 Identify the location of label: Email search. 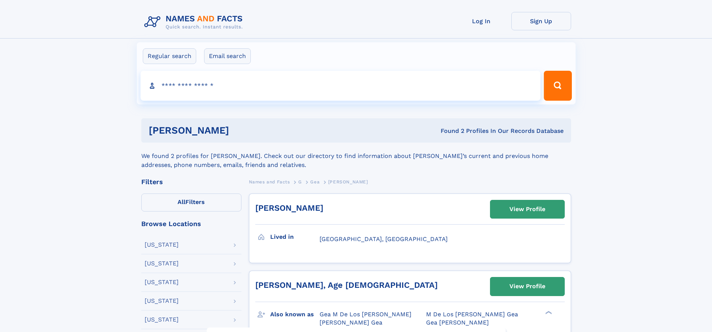
(227, 56).